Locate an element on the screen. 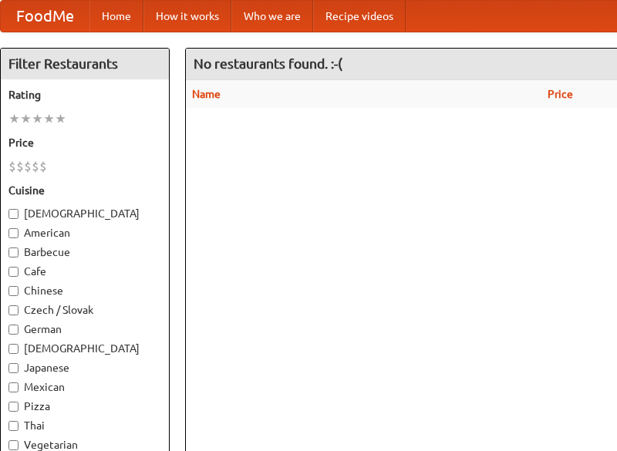 This screenshot has height=451, width=617. label: Chinese is located at coordinates (85, 291).